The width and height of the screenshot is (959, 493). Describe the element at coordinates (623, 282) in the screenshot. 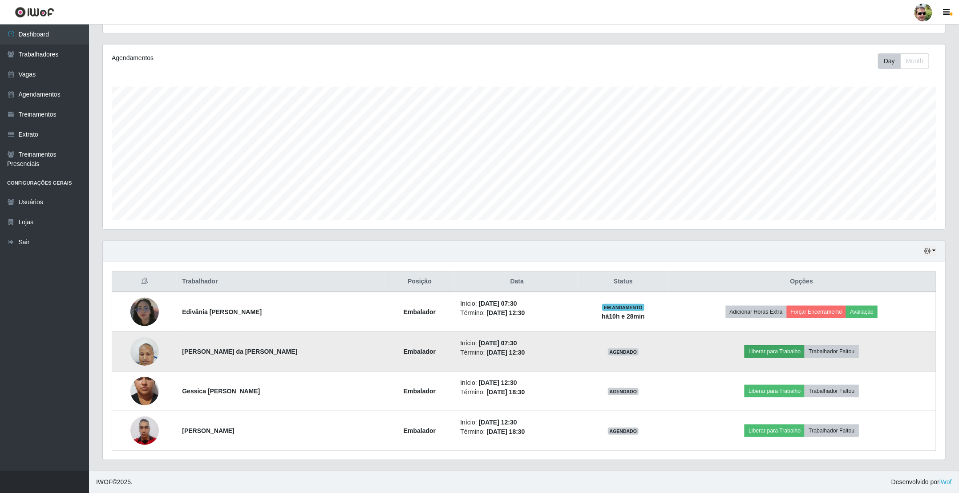

I see `th: Status` at that location.